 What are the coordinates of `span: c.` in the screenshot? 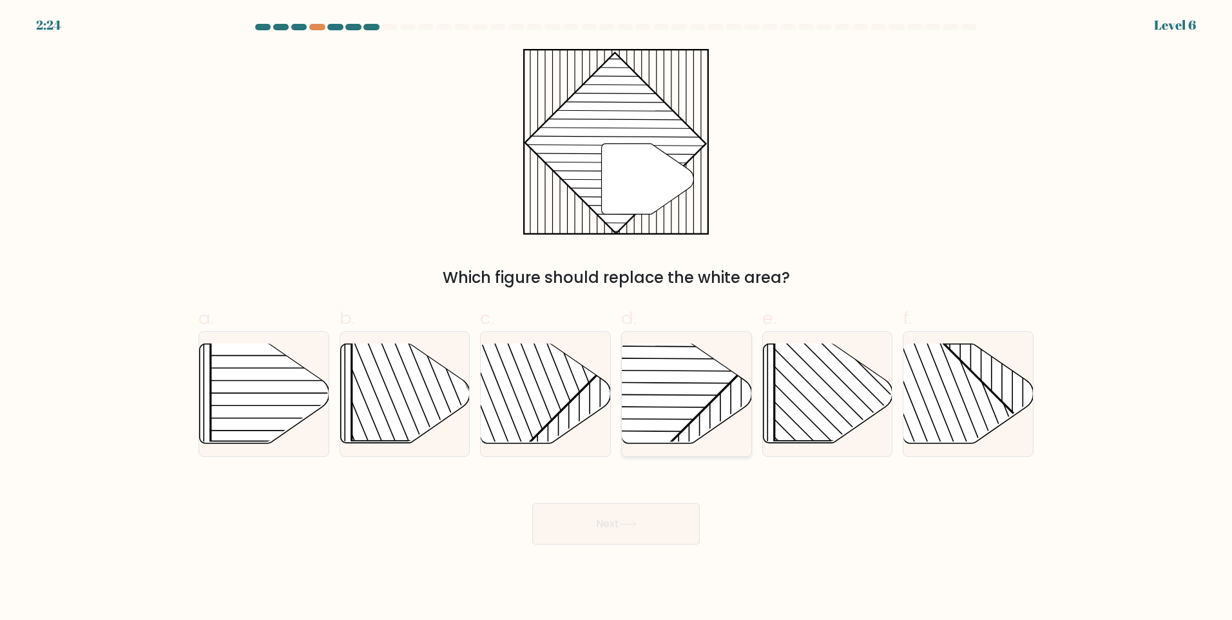 It's located at (487, 318).